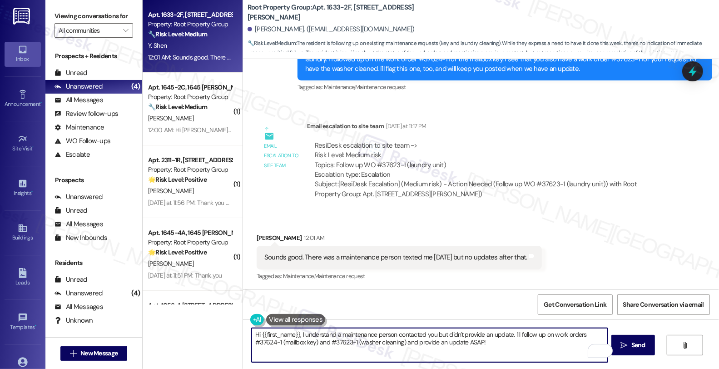  What do you see at coordinates (94, 263) in the screenshot?
I see `div: Residents` at bounding box center [94, 263].